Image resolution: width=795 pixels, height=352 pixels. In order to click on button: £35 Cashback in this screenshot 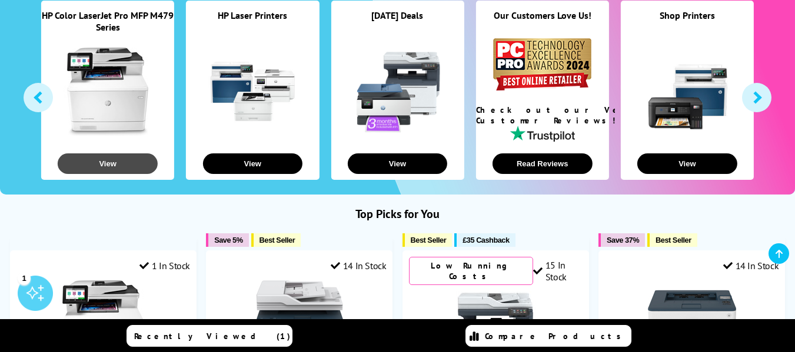, I will do `click(484, 240)`.